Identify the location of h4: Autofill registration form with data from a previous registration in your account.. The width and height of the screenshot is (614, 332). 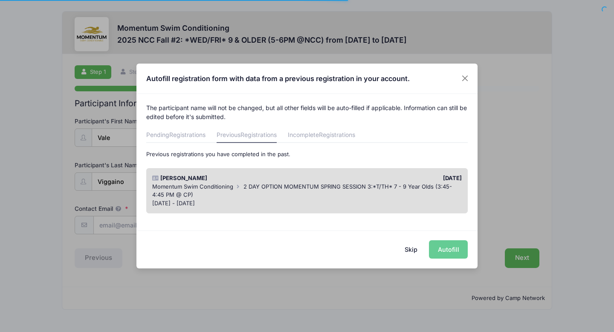
(278, 78).